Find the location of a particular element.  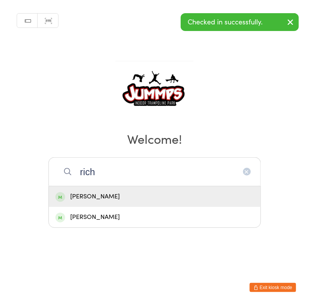

h2: Welcome! is located at coordinates (154, 139).